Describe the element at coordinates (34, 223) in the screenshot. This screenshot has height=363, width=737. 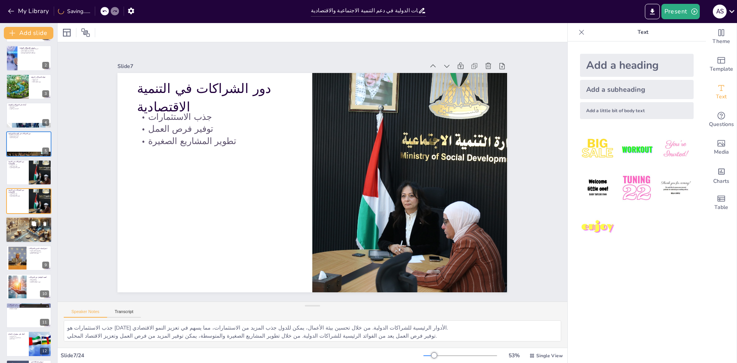
I see `button: Duplicate Slide` at that location.